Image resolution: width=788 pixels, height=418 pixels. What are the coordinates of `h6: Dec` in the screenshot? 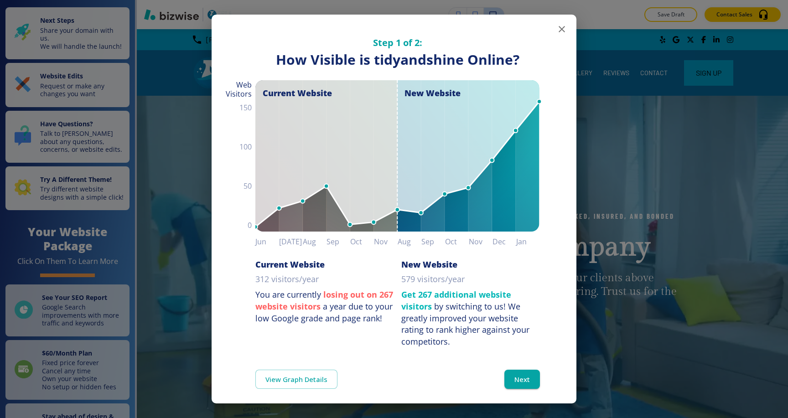 It's located at (505, 242).